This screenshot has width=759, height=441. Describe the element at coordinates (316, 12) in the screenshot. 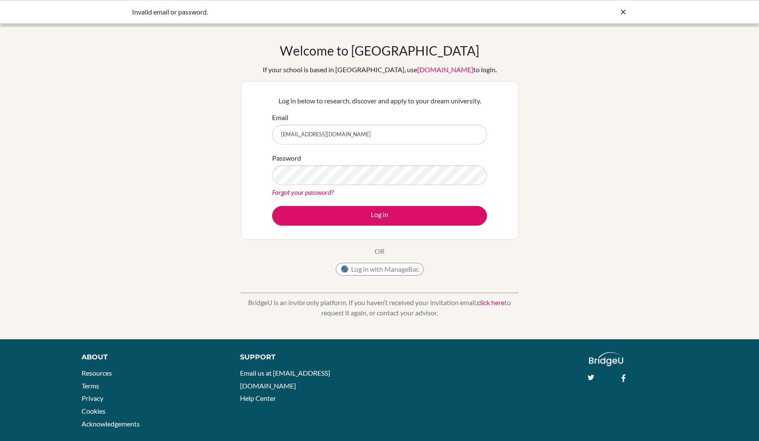

I see `div: Invalid email or password.` at that location.